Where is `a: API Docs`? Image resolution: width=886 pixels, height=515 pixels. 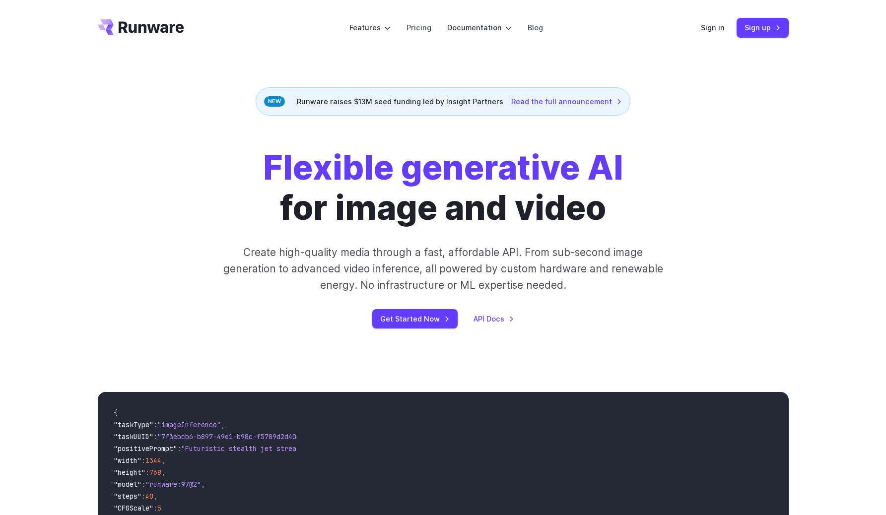
a: API Docs is located at coordinates (494, 319).